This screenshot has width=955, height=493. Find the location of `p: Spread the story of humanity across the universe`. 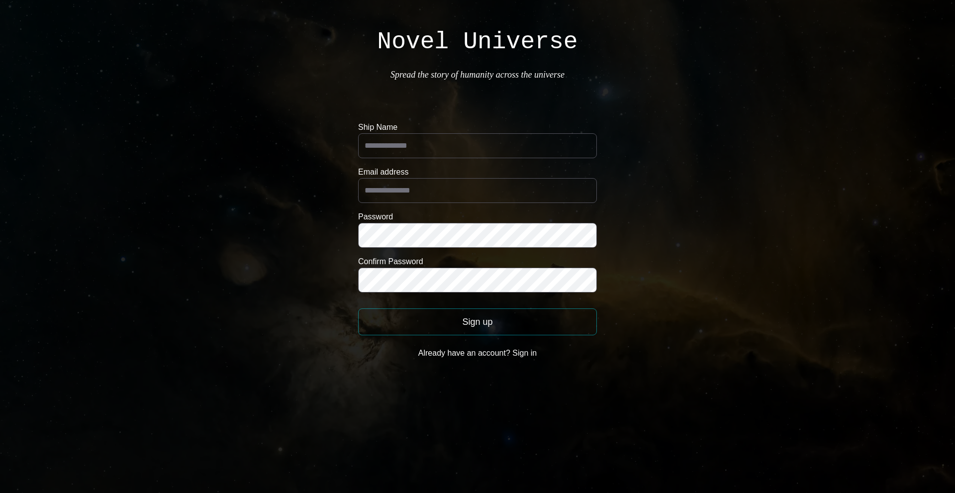

p: Spread the story of humanity across the universe is located at coordinates (478, 75).